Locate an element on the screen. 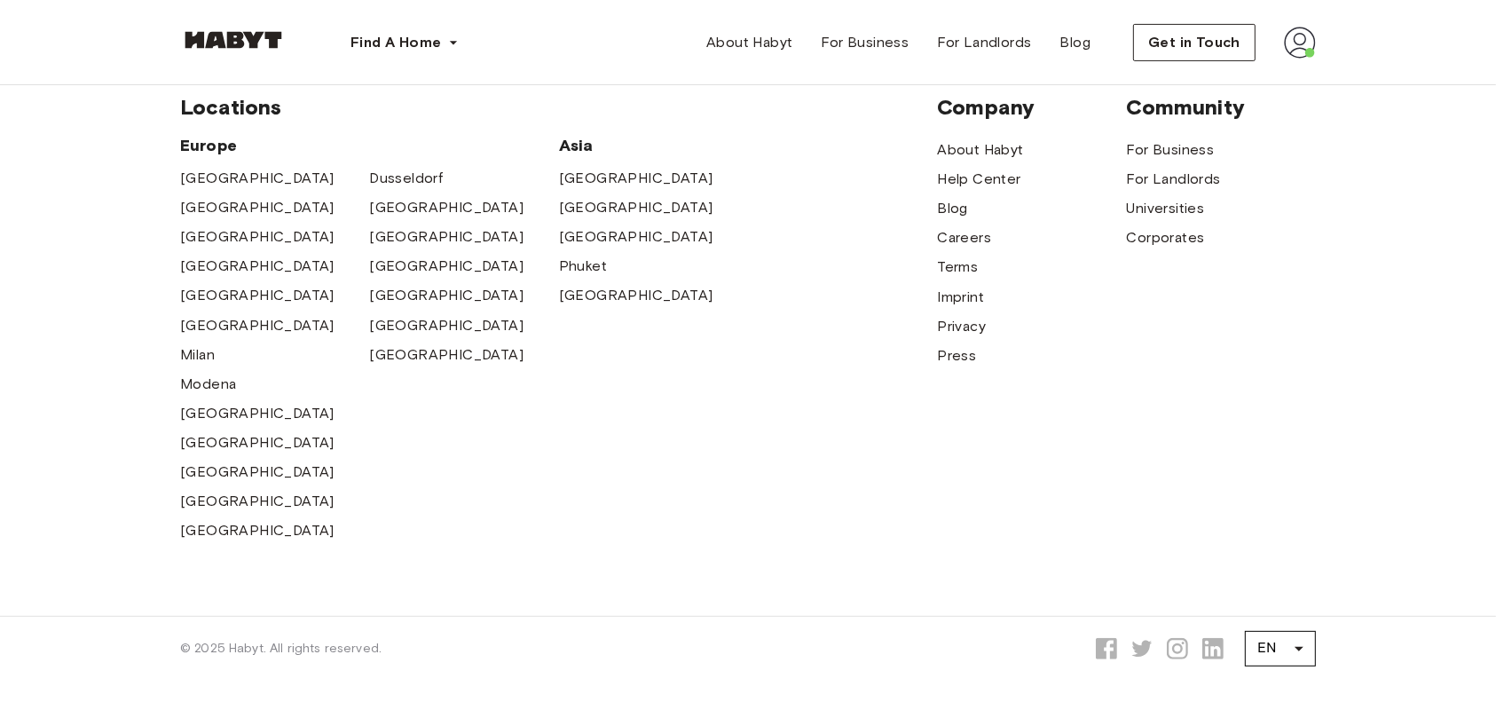 The width and height of the screenshot is (1496, 702). span: Locations is located at coordinates (558, 107).